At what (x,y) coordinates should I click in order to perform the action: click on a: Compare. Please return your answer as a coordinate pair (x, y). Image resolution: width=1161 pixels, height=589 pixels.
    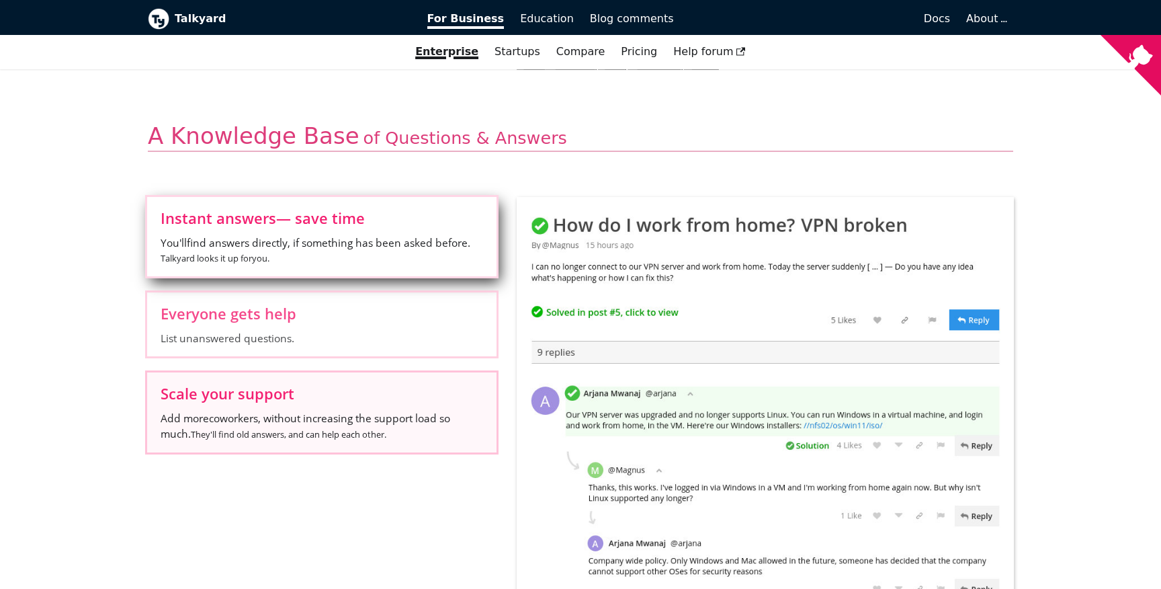
    Looking at the image, I should click on (581, 51).